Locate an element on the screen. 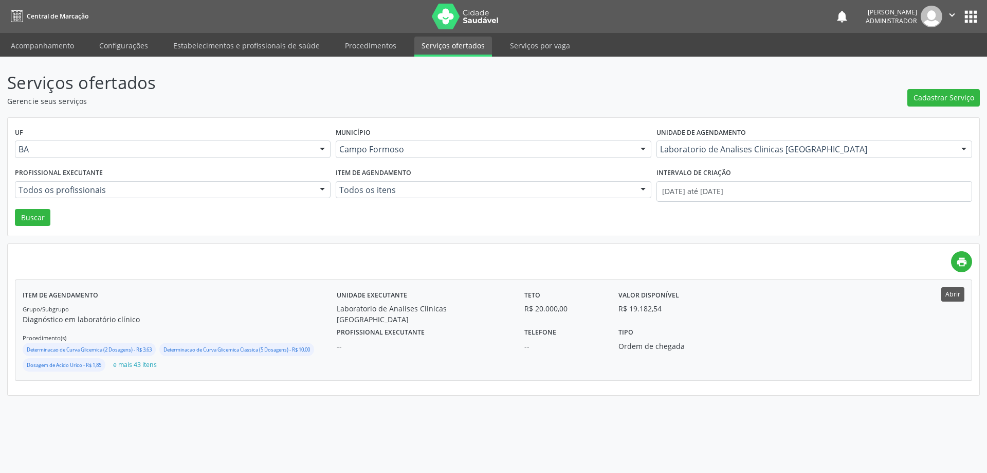 The image size is (987, 473). label: Valor disponível is located at coordinates (649, 295).